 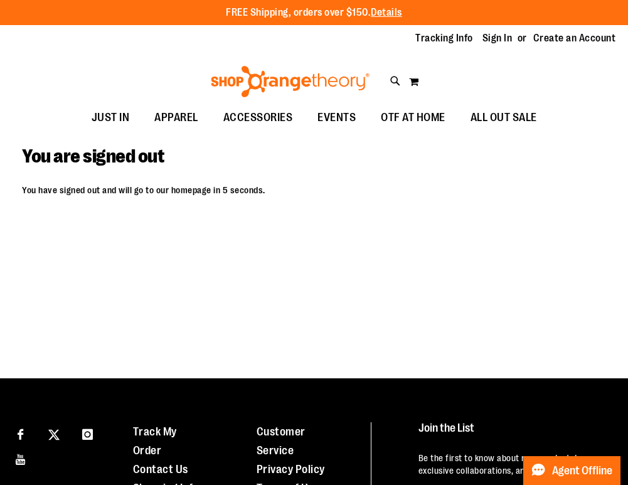 I want to click on a: Tracking Info, so click(x=444, y=38).